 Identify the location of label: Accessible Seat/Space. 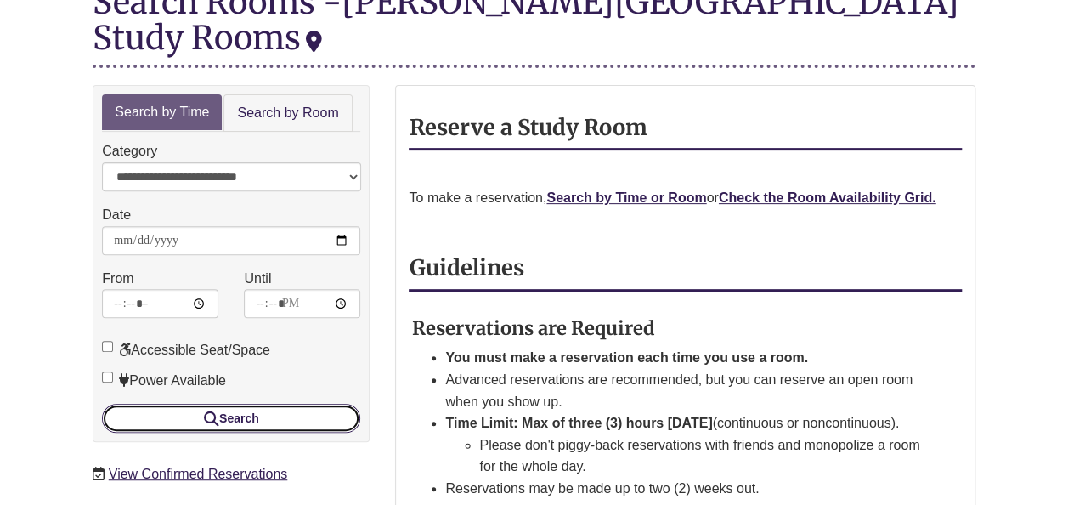
(186, 350).